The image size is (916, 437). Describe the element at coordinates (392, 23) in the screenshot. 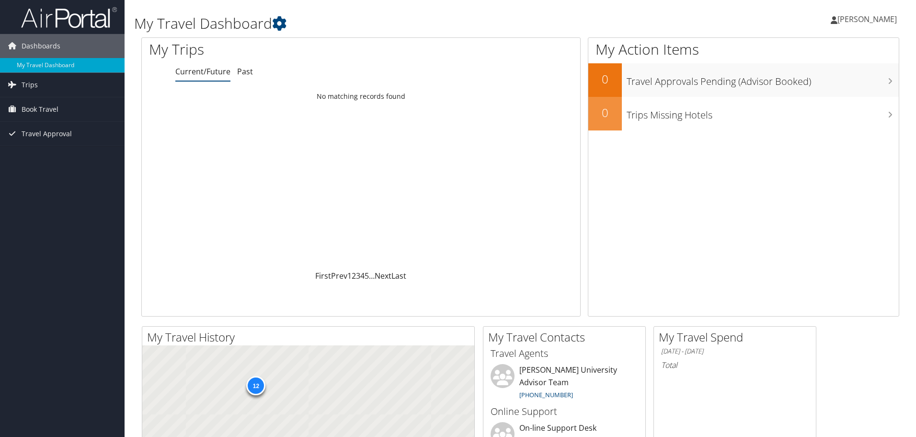

I see `h1: My Travel Dashboard` at that location.